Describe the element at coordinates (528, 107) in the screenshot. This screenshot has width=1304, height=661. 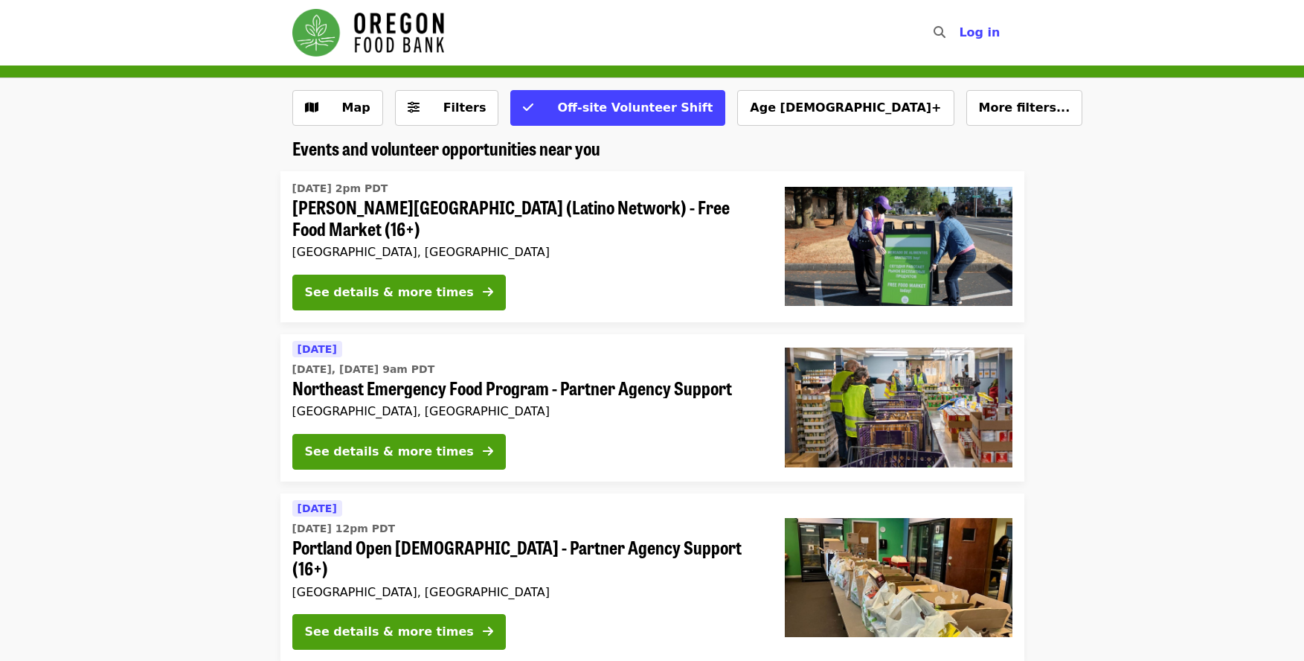
I see `i: check icon` at that location.